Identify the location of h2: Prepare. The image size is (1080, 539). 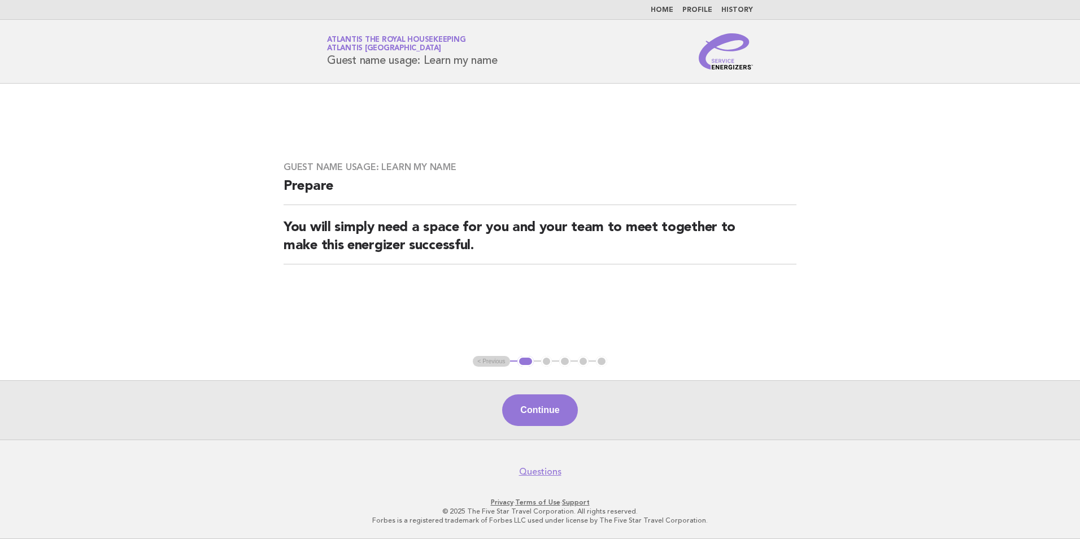
(540, 191).